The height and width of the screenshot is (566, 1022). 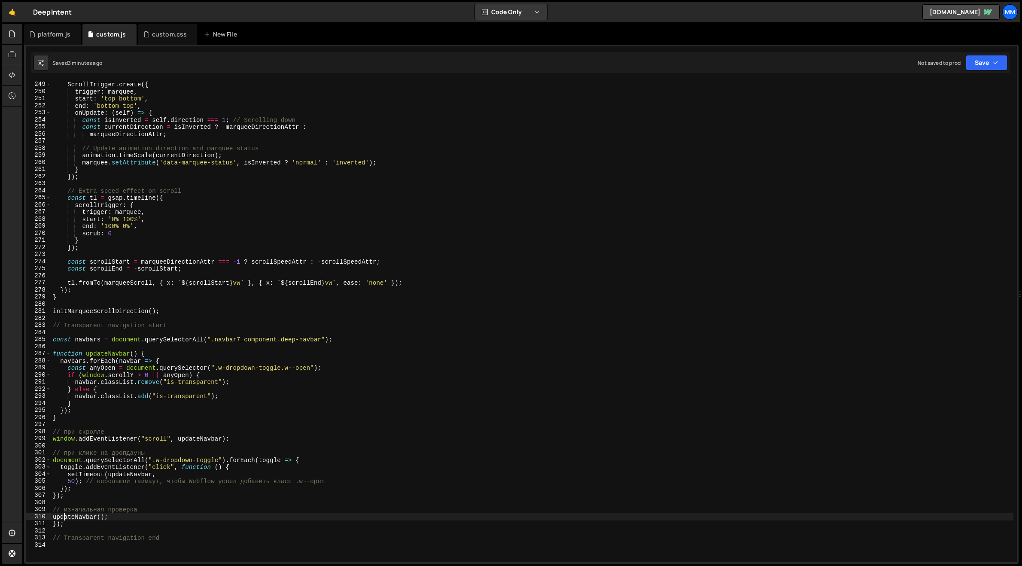 What do you see at coordinates (38, 389) in the screenshot?
I see `div: 292` at bounding box center [38, 389].